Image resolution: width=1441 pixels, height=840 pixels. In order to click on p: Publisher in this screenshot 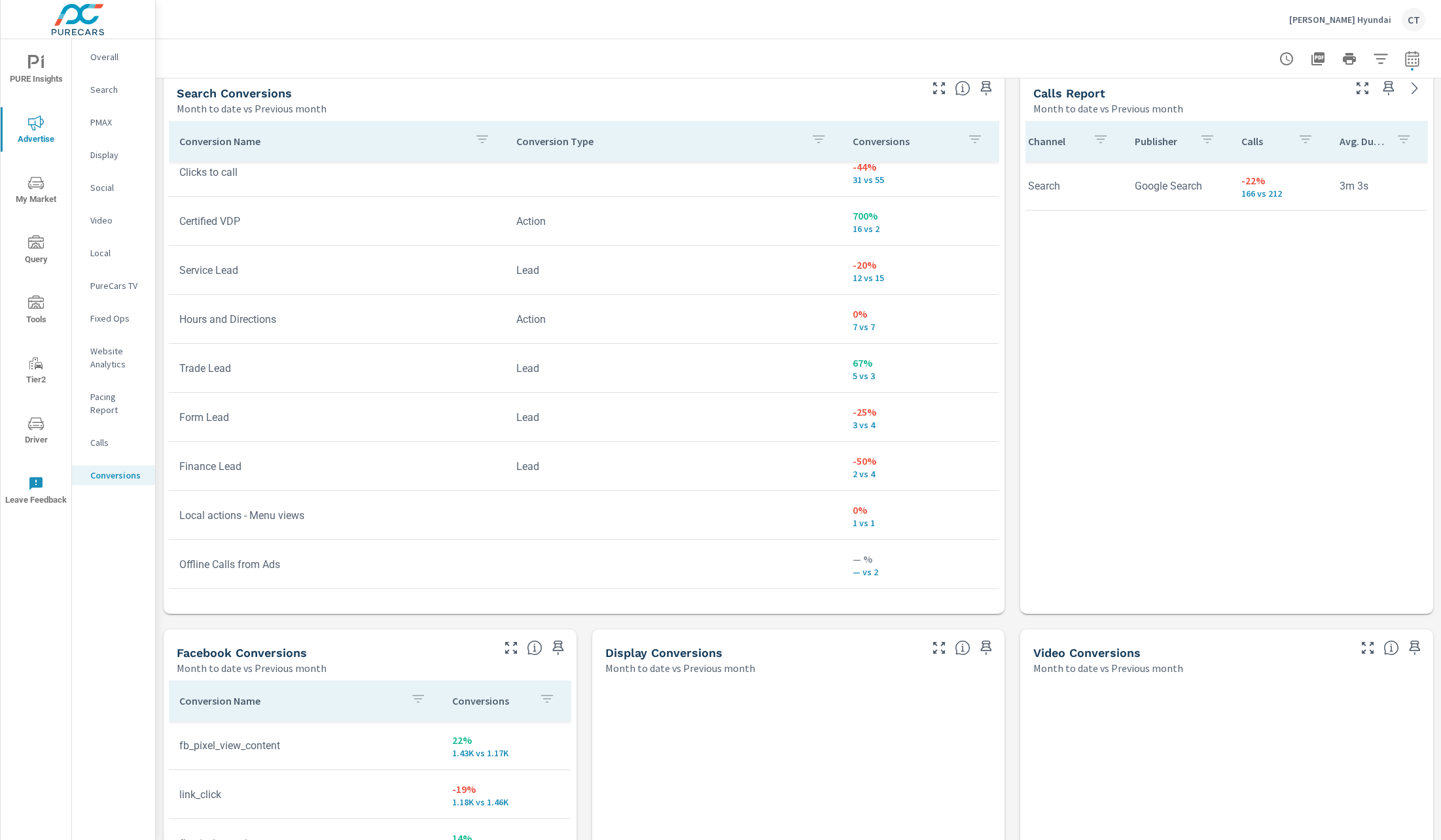, I will do `click(1162, 141)`.